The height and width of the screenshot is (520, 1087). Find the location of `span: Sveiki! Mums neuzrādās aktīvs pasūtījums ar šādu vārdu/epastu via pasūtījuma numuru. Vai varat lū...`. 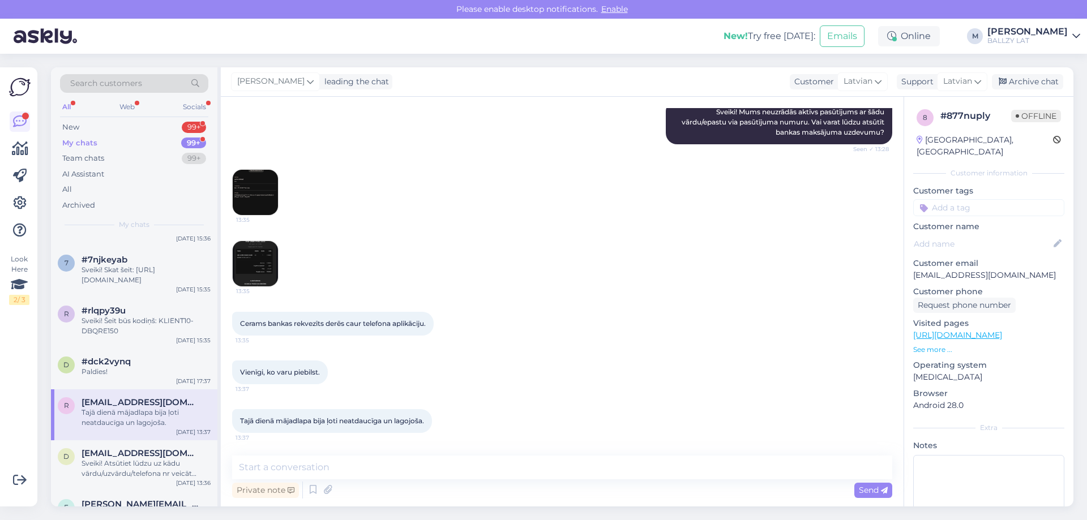

span: Sveiki! Mums neuzrādās aktīvs pasūtījums ar šādu vārdu/epastu via pasūtījuma numuru. Vai varat lū... is located at coordinates (784, 122).